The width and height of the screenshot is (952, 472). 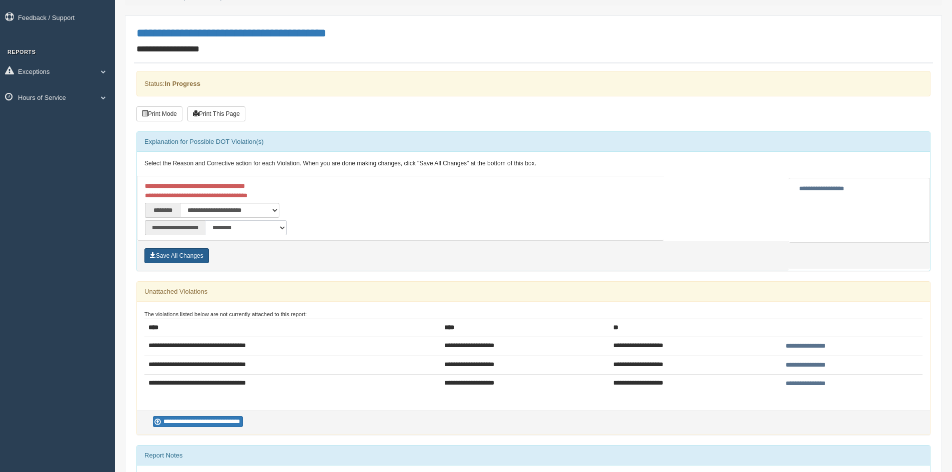 What do you see at coordinates (225, 314) in the screenshot?
I see `small: The violations listed below are not currently attached to this report:` at bounding box center [225, 314].